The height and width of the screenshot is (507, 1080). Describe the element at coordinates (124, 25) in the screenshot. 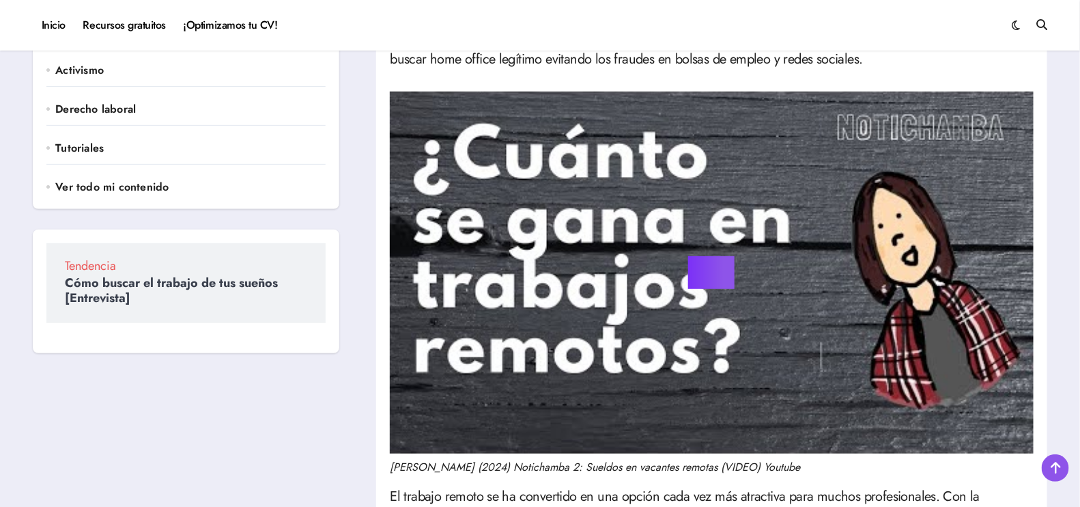

I see `a: Recursos gratuitos` at that location.